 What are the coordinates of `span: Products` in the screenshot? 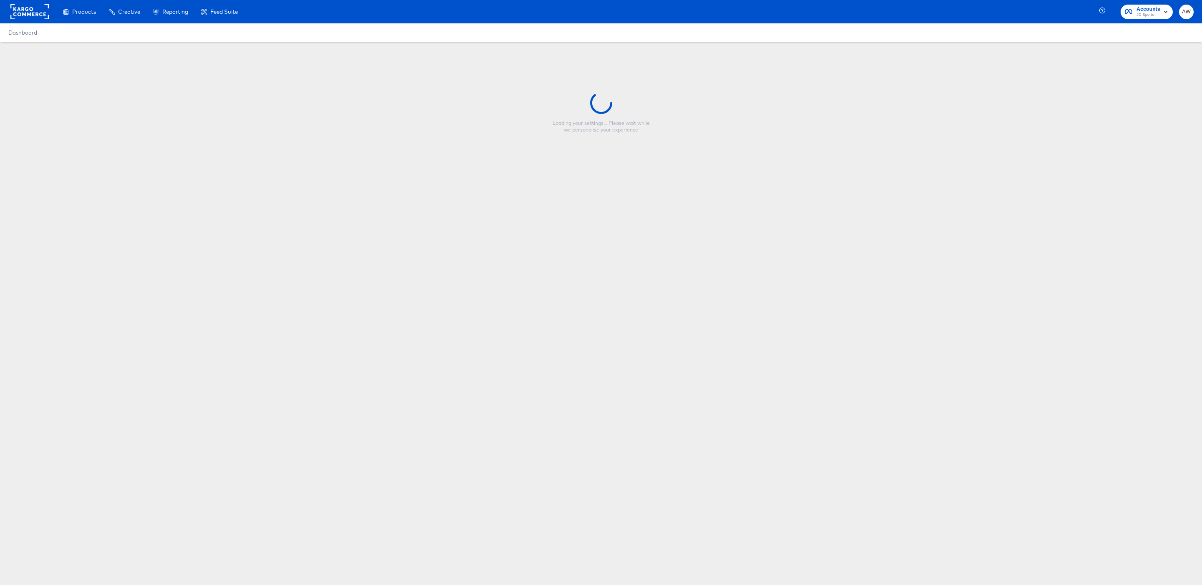 It's located at (84, 12).